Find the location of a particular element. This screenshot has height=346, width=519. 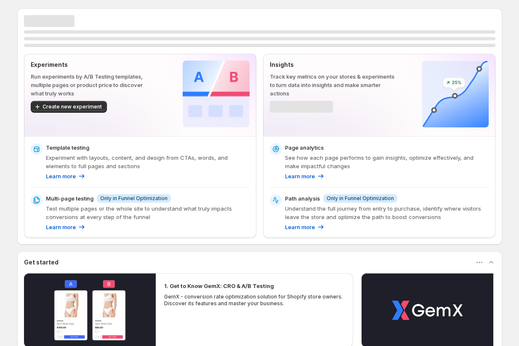

p: Insights is located at coordinates (332, 65).